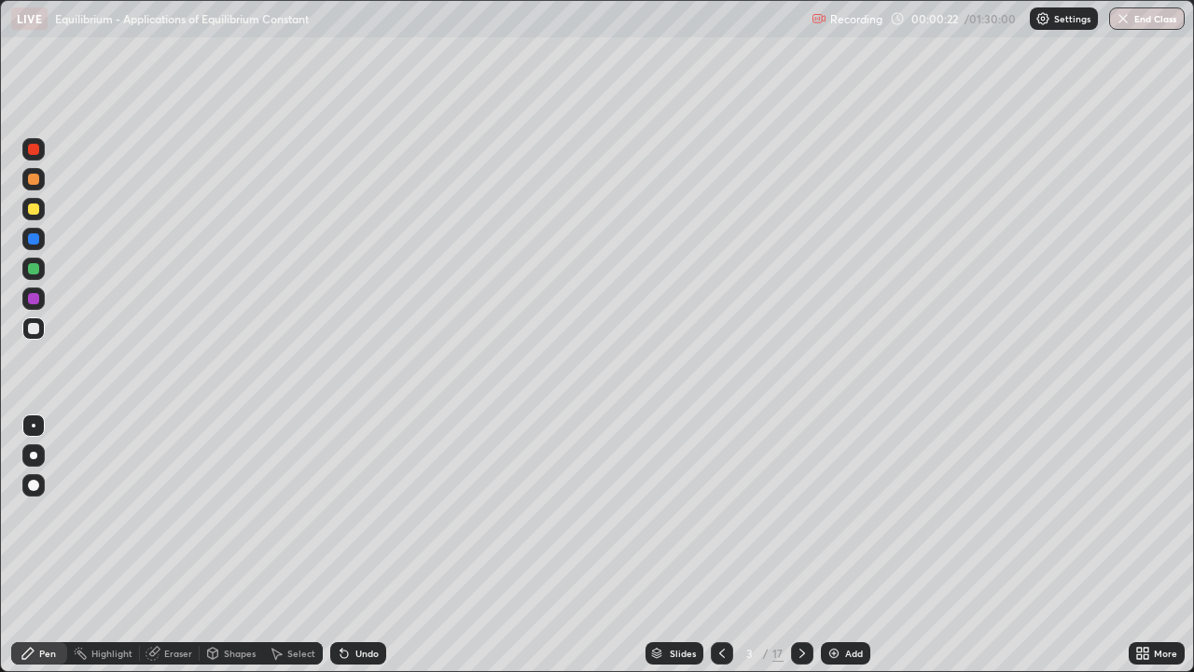  What do you see at coordinates (29, 19) in the screenshot?
I see `p: LIVE` at bounding box center [29, 19].